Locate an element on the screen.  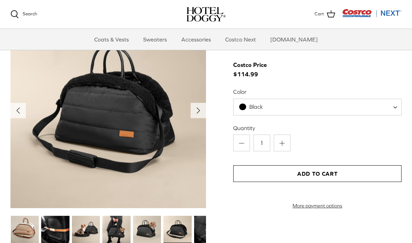
span: Cart is located at coordinates (319, 14).